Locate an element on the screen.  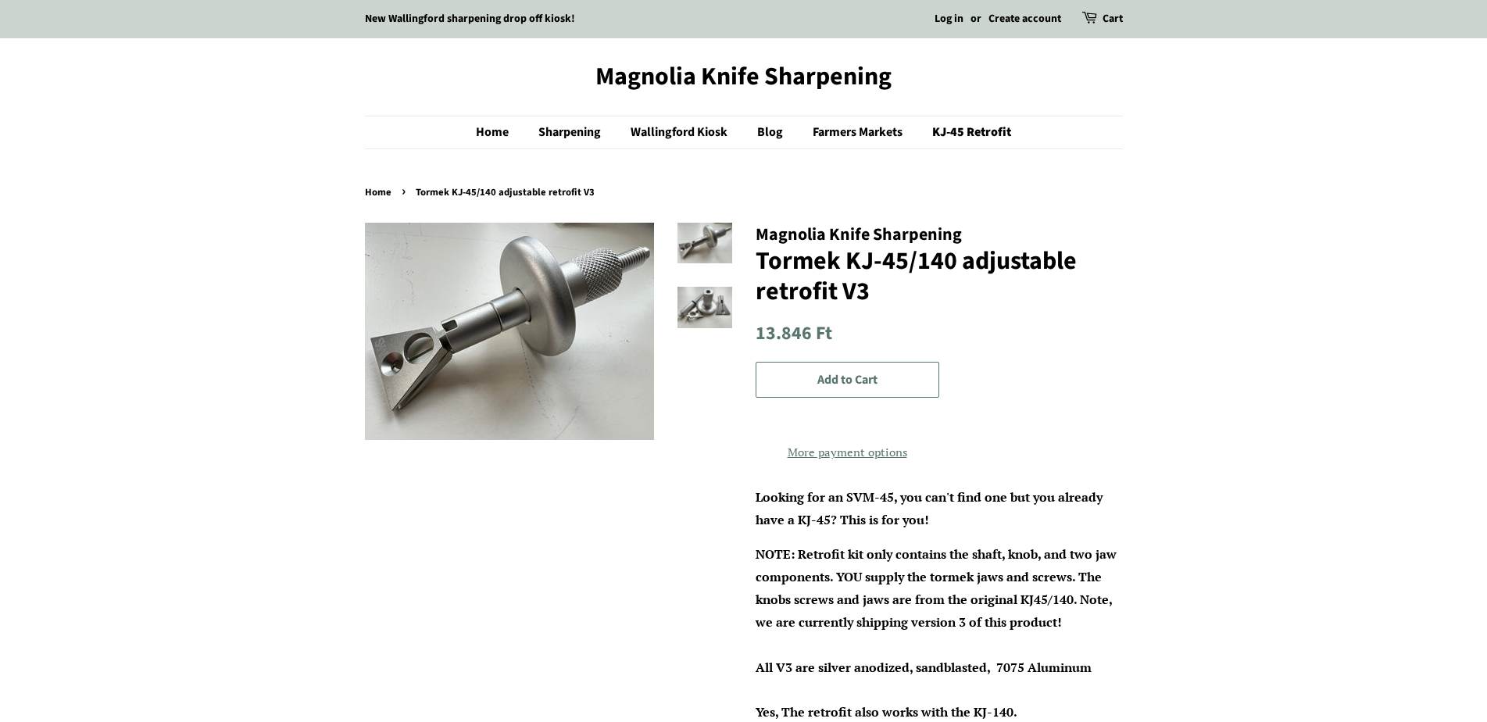
nav: breadcrumbs is located at coordinates (744, 193).